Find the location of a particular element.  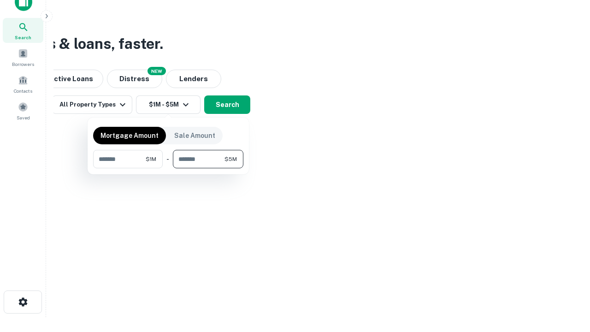

span: $1M is located at coordinates (151, 159).